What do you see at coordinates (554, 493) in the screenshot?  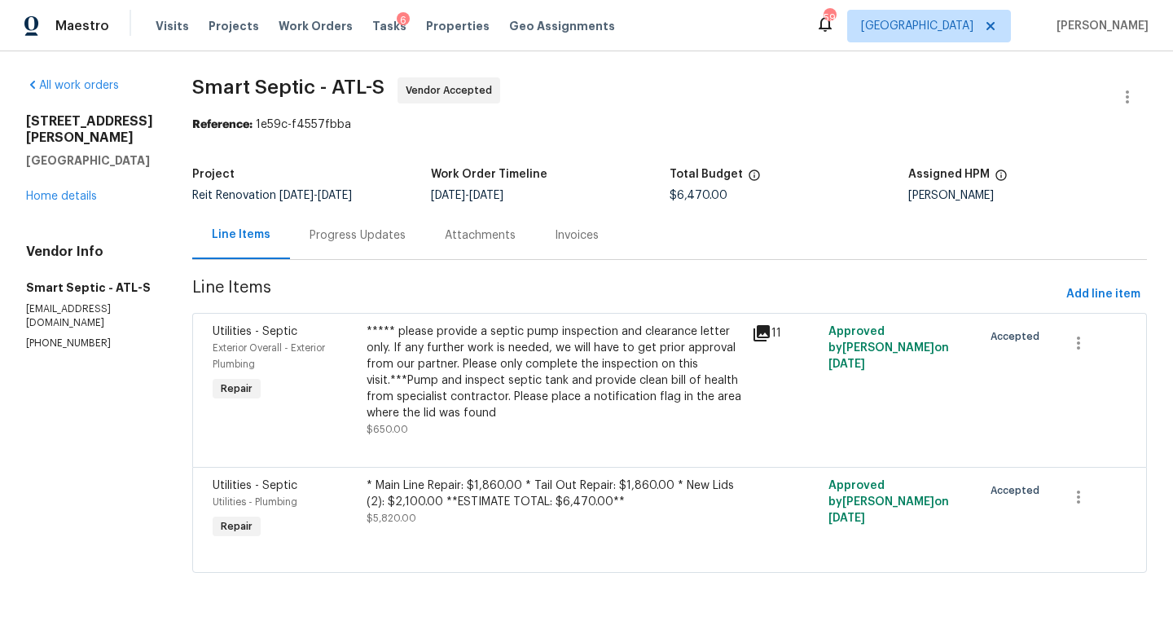 I see `div: * Main Line Repair: $1,860.00 * Tail Out Repair: $1,860.00 * New Lids (2): $2,100.00 **ESTIMATE T...` at bounding box center [554, 493].